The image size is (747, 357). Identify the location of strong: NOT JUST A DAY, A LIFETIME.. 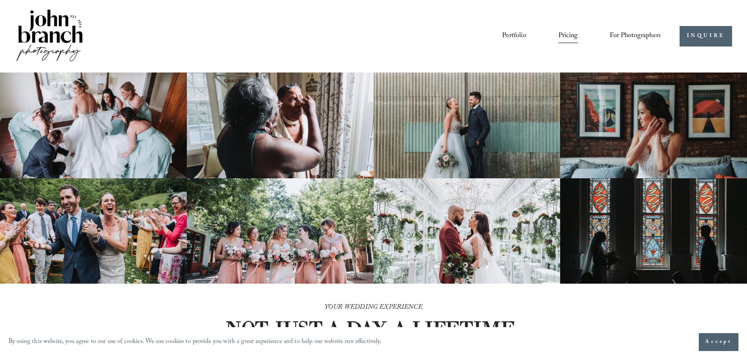
(372, 329).